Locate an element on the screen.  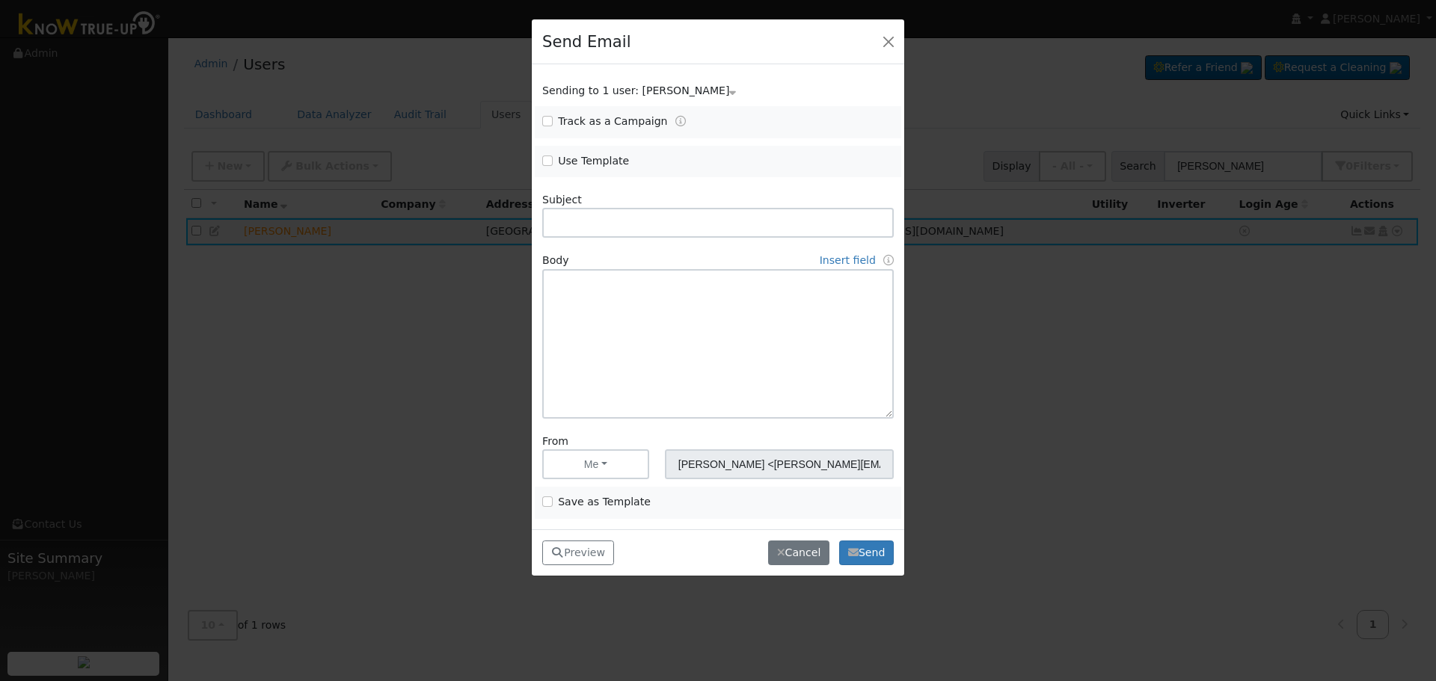
label: Use Template is located at coordinates (593, 161).